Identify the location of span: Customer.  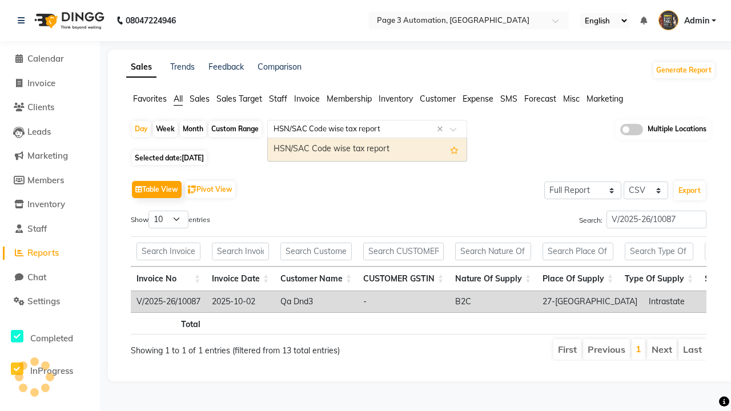
(438, 99).